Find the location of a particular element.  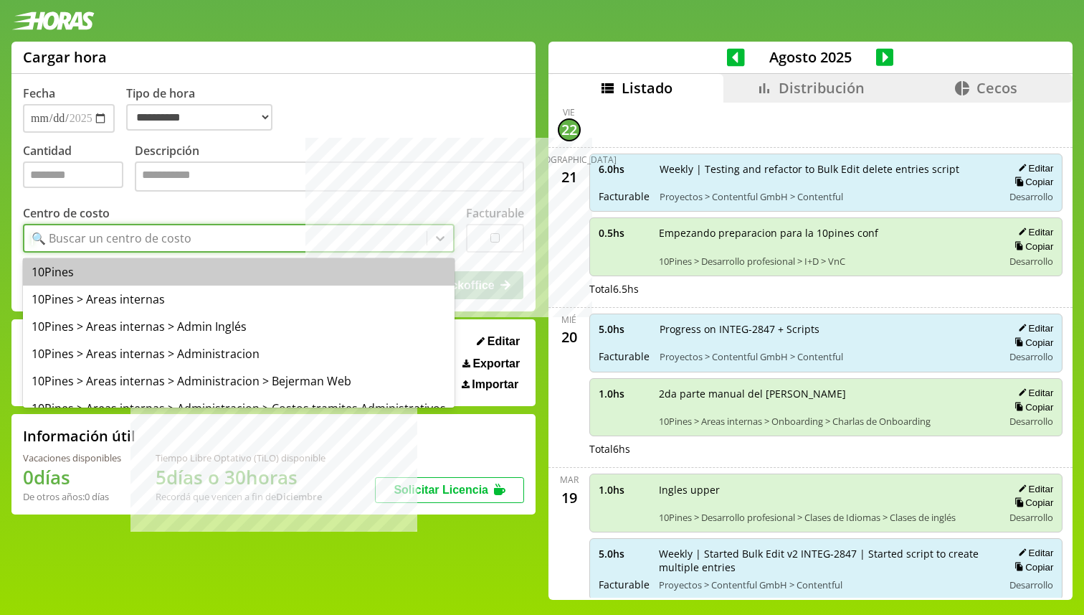

div: Total 6 hs is located at coordinates (826, 448).